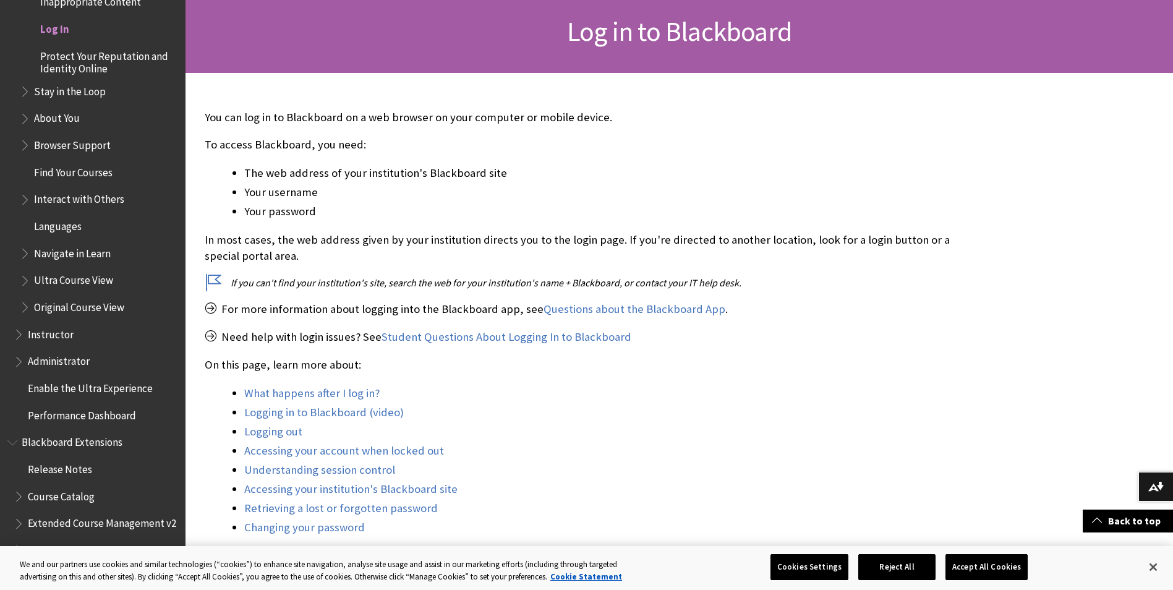 This screenshot has width=1173, height=590. I want to click on p: You can log in to Blackboard on a web browser on your computer or mobile device., so click(588, 117).